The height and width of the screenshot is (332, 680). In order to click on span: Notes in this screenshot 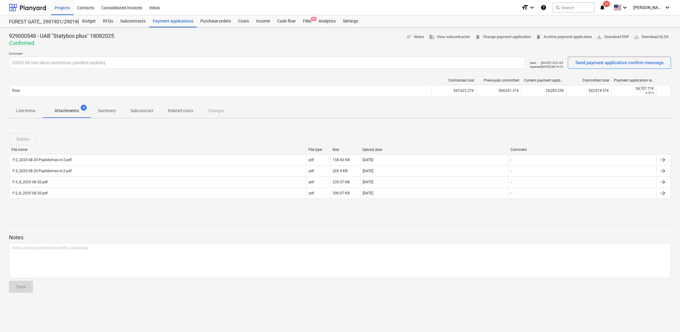, I will do `click(415, 37)`.